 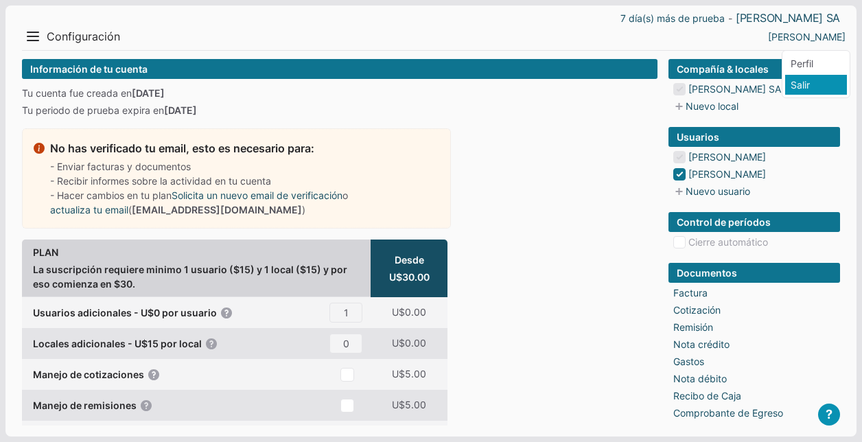 What do you see at coordinates (409, 276) in the screenshot?
I see `span: U$30.00` at bounding box center [409, 276].